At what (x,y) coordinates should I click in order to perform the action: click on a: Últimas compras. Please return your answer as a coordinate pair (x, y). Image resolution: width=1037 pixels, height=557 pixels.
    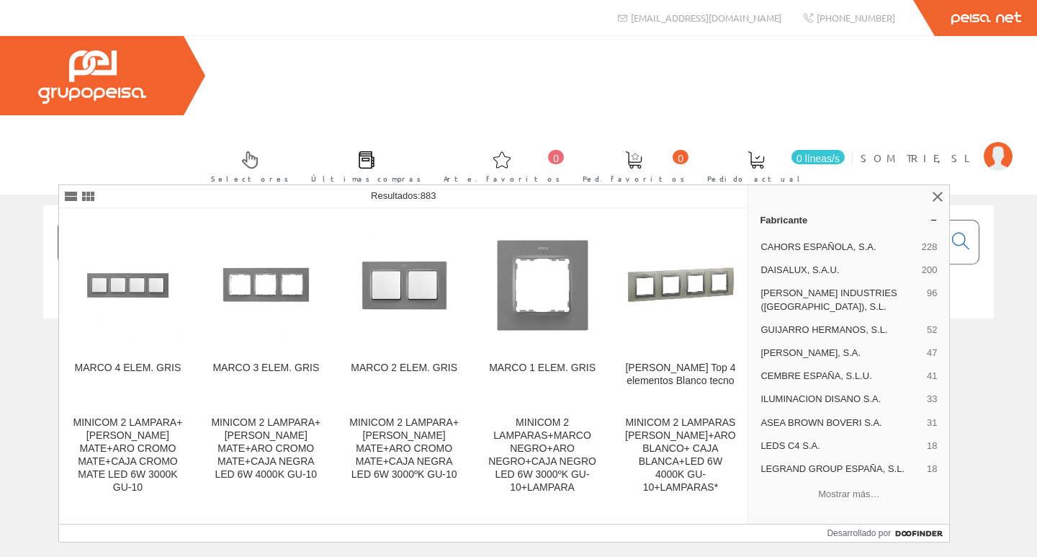
    Looking at the image, I should click on (362, 165).